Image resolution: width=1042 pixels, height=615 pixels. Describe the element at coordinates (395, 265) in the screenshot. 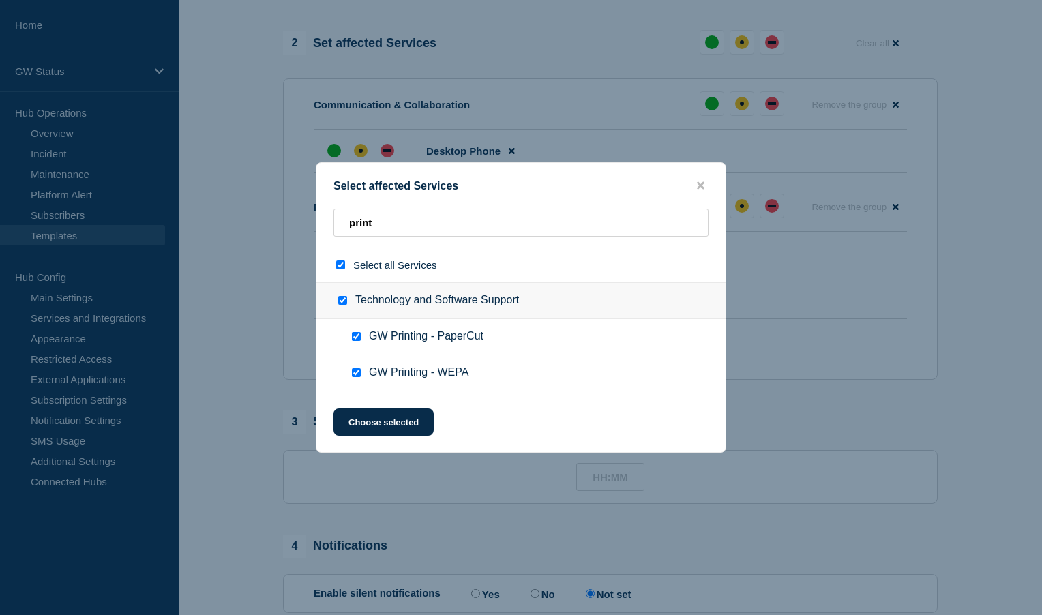

I see `span: Select all Services` at that location.